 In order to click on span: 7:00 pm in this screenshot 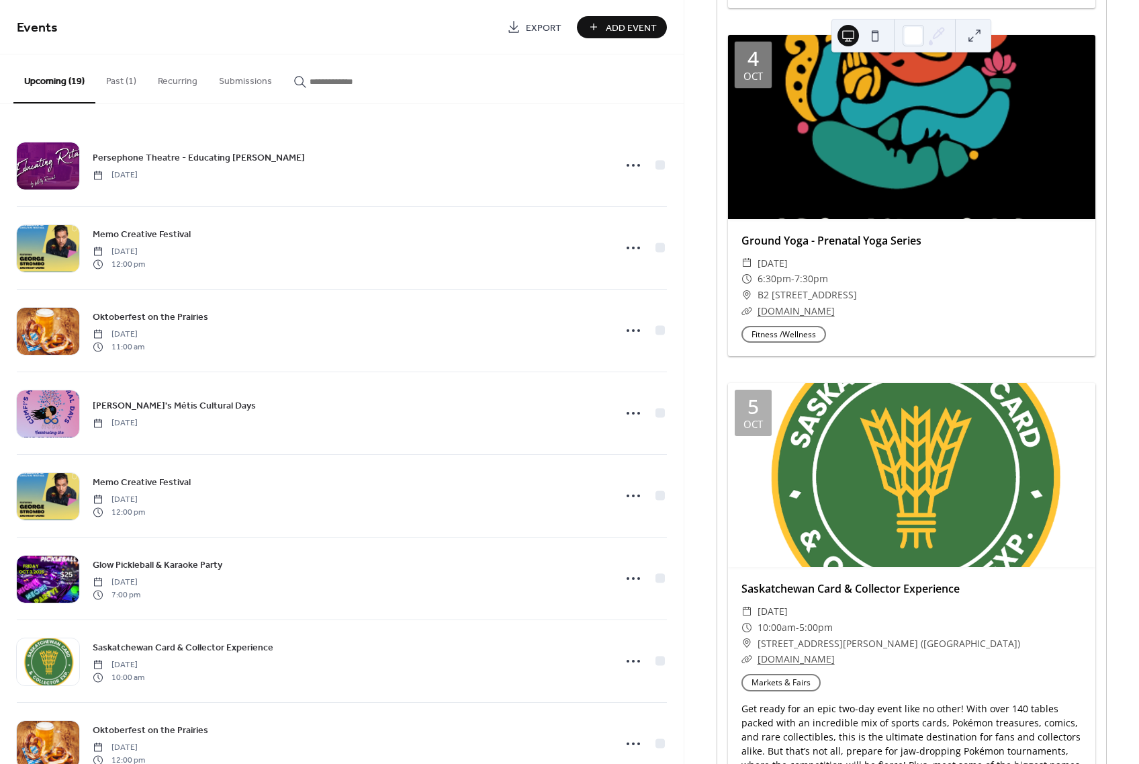, I will do `click(116, 594)`.